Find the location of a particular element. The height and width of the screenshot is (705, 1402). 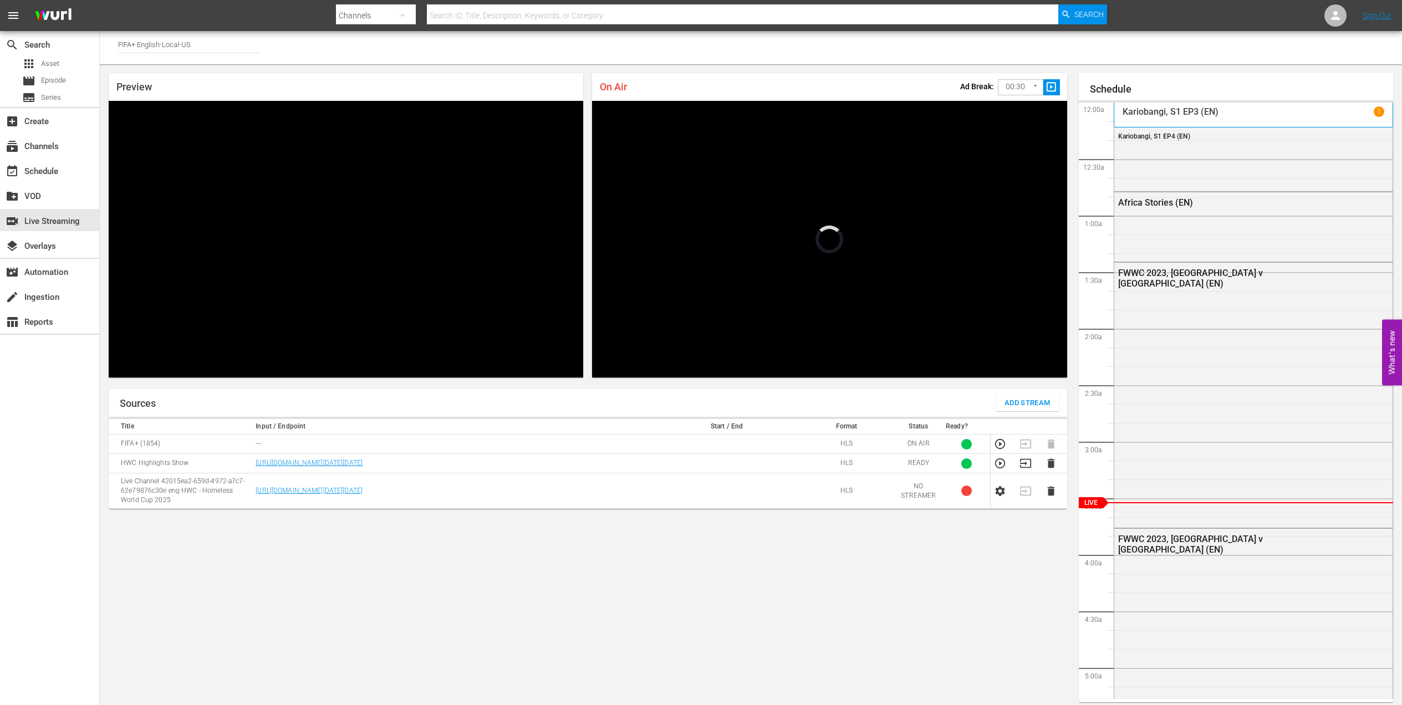

th: Title is located at coordinates (180, 427).